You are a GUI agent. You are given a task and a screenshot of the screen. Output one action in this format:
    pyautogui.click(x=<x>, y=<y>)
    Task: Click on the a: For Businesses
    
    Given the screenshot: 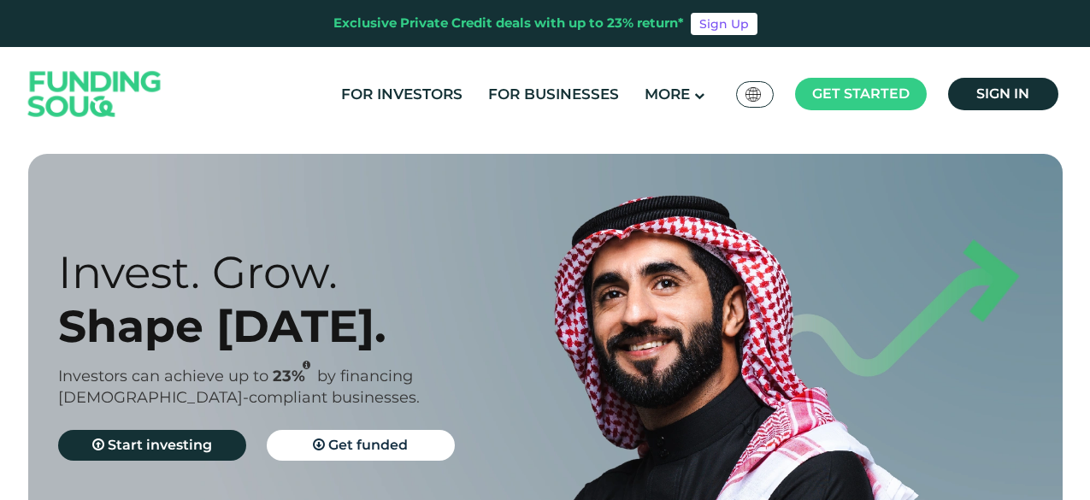 What is the action you would take?
    pyautogui.click(x=553, y=94)
    